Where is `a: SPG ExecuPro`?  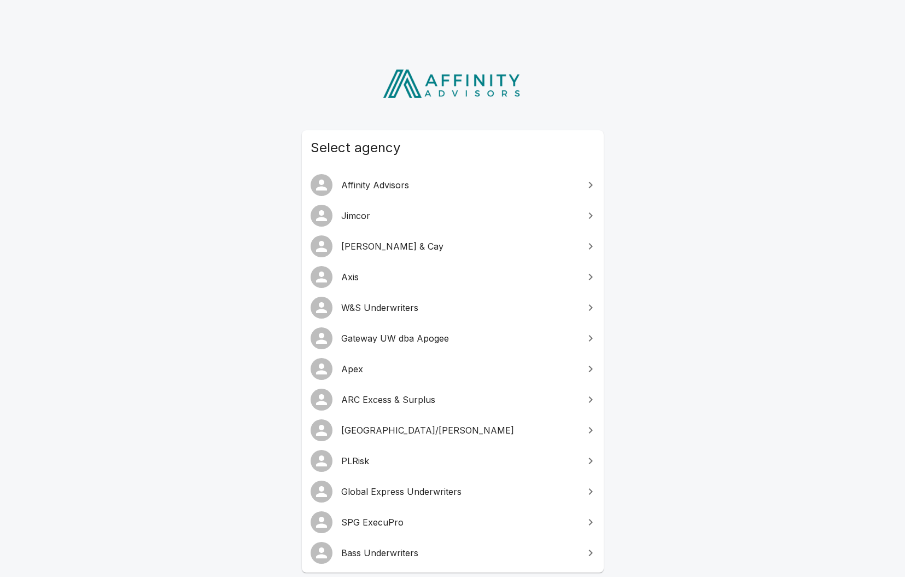
a: SPG ExecuPro is located at coordinates (453, 522).